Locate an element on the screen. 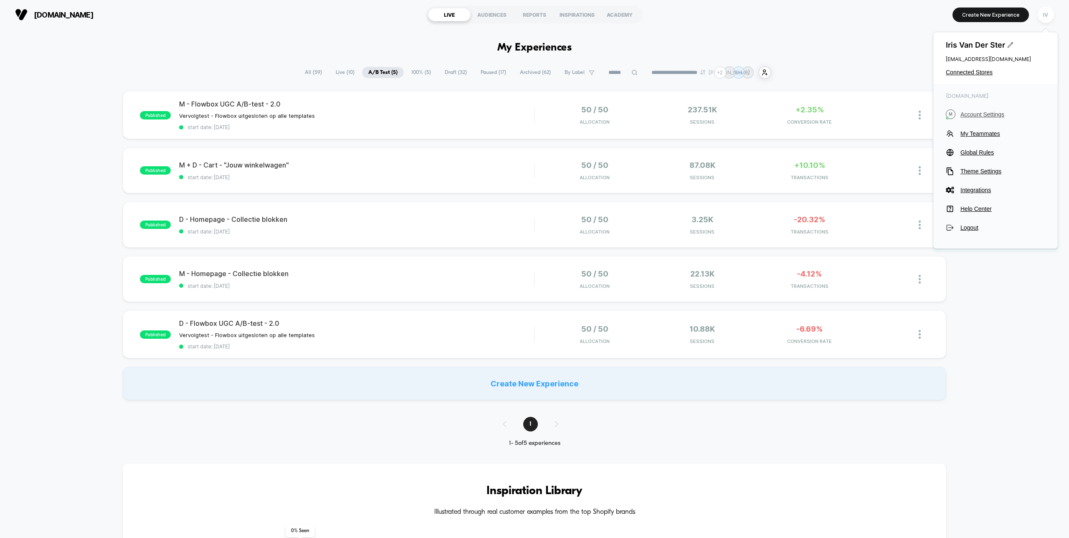 This screenshot has width=1069, height=538. button: IV is located at coordinates (1046, 15).